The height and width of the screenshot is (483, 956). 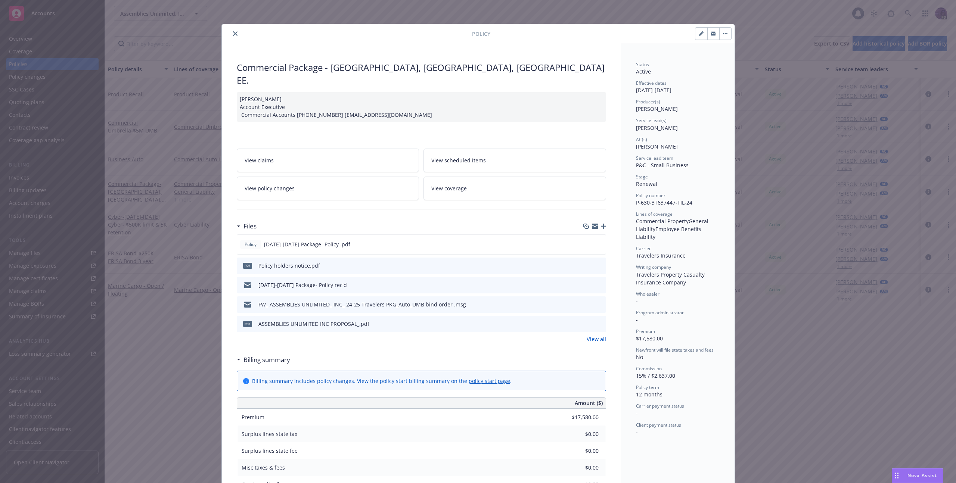 I want to click on div: ASSEMBLIES UNLIMITED INC PROPOSAL_.pdf, so click(x=314, y=324).